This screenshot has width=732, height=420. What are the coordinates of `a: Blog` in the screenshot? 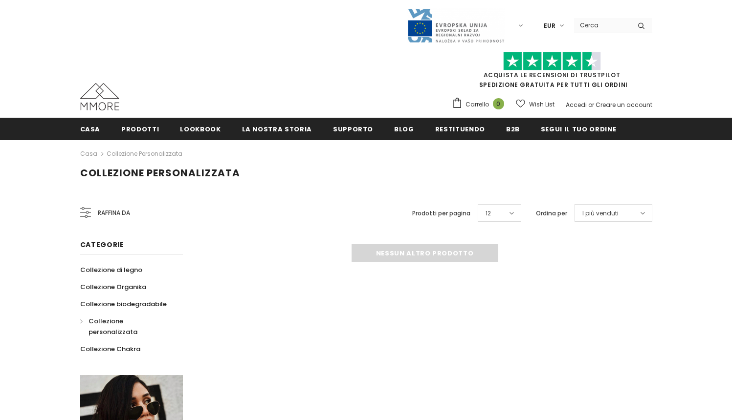 It's located at (404, 129).